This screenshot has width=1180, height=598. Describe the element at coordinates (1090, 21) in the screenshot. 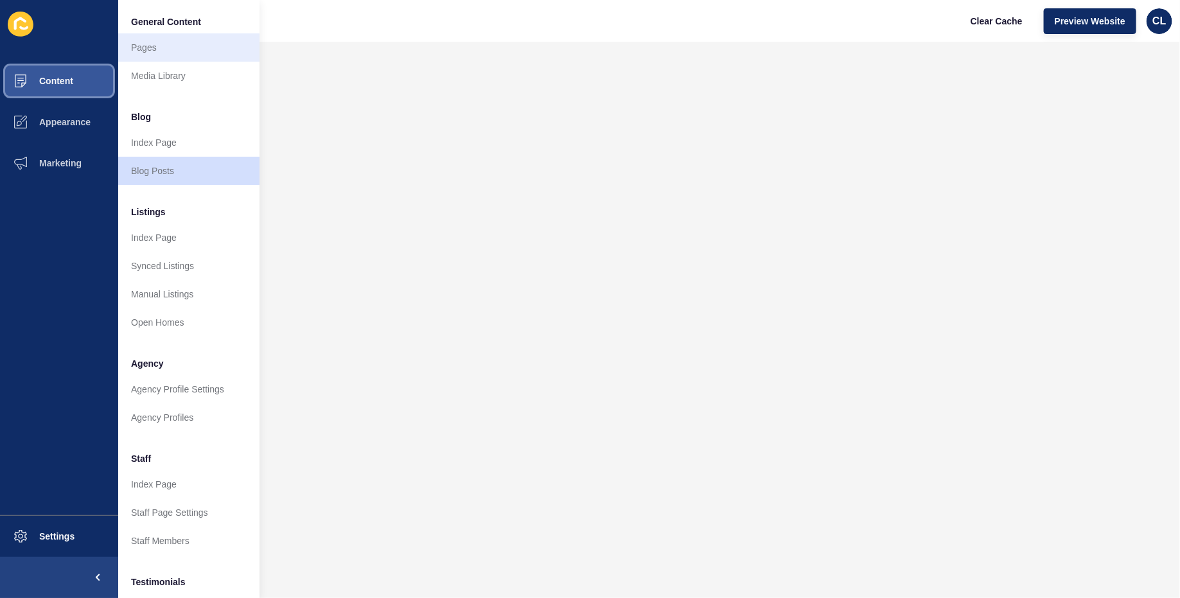

I see `span: Preview Website` at that location.